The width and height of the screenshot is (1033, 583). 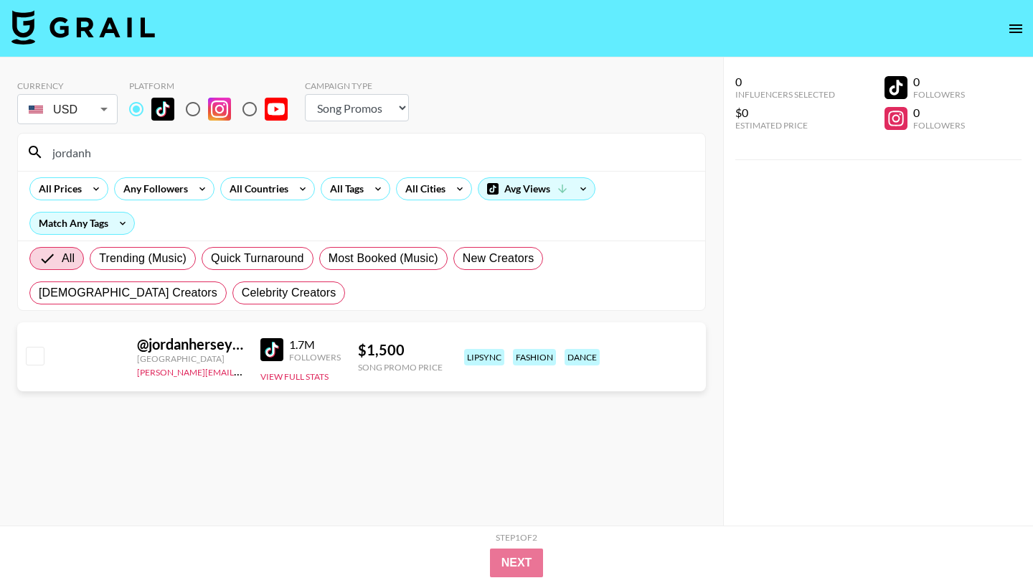 I want to click on button: View Full Stats, so click(x=294, y=376).